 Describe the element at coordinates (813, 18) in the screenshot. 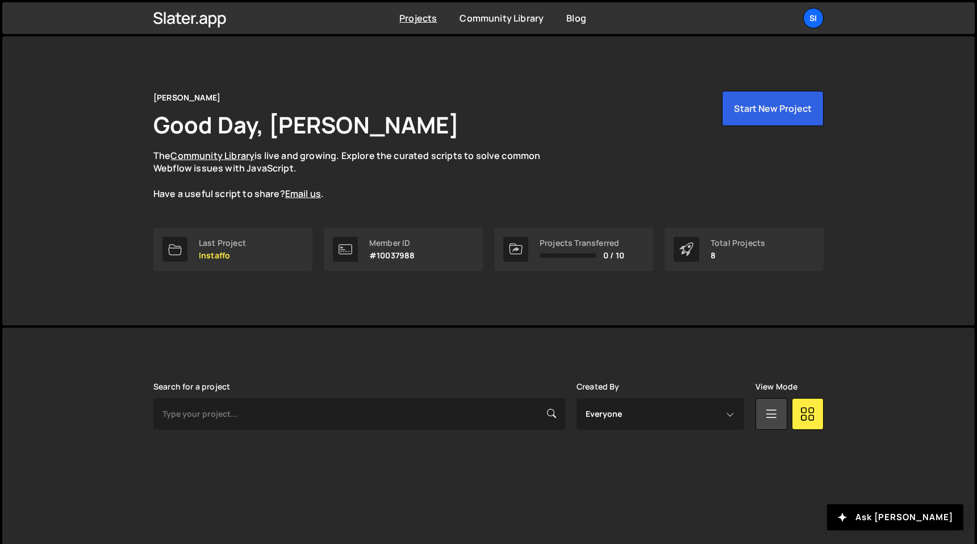

I see `a: SI` at that location.